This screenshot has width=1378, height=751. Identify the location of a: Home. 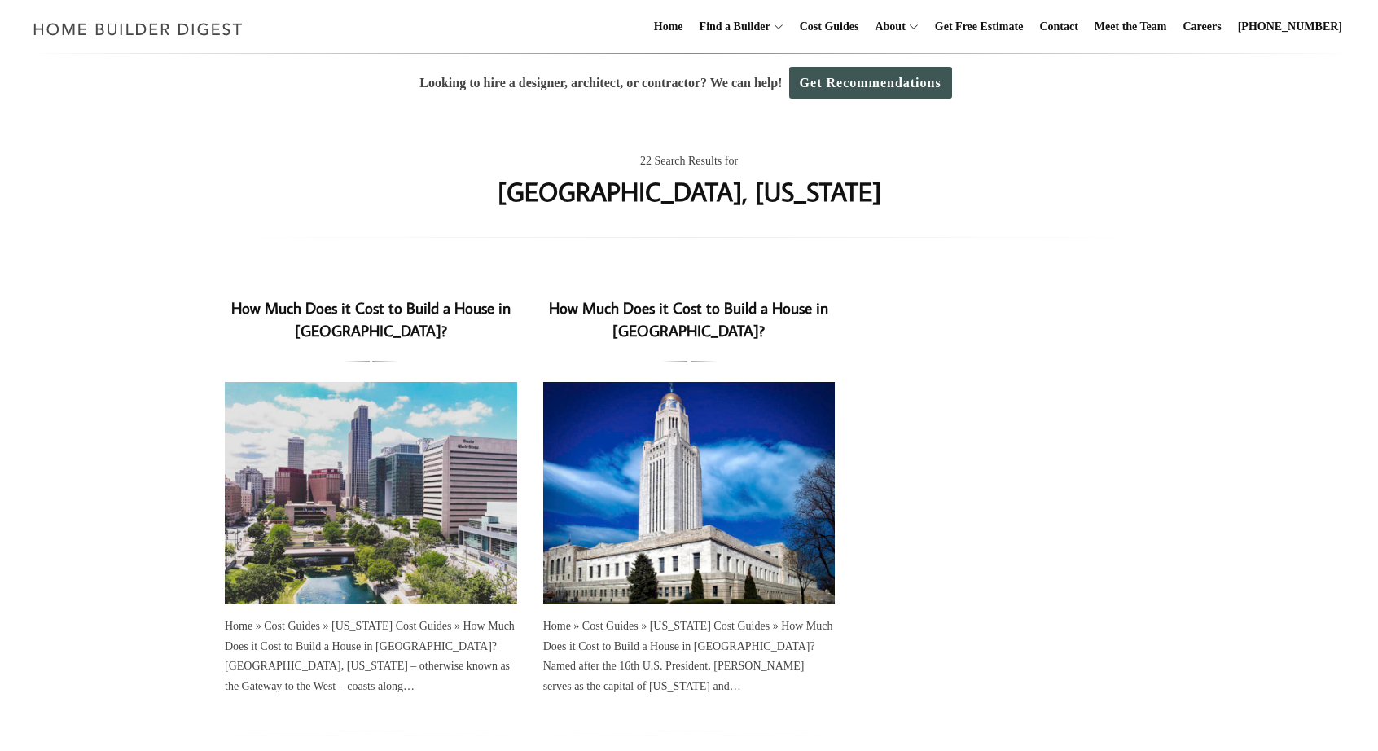
(669, 27).